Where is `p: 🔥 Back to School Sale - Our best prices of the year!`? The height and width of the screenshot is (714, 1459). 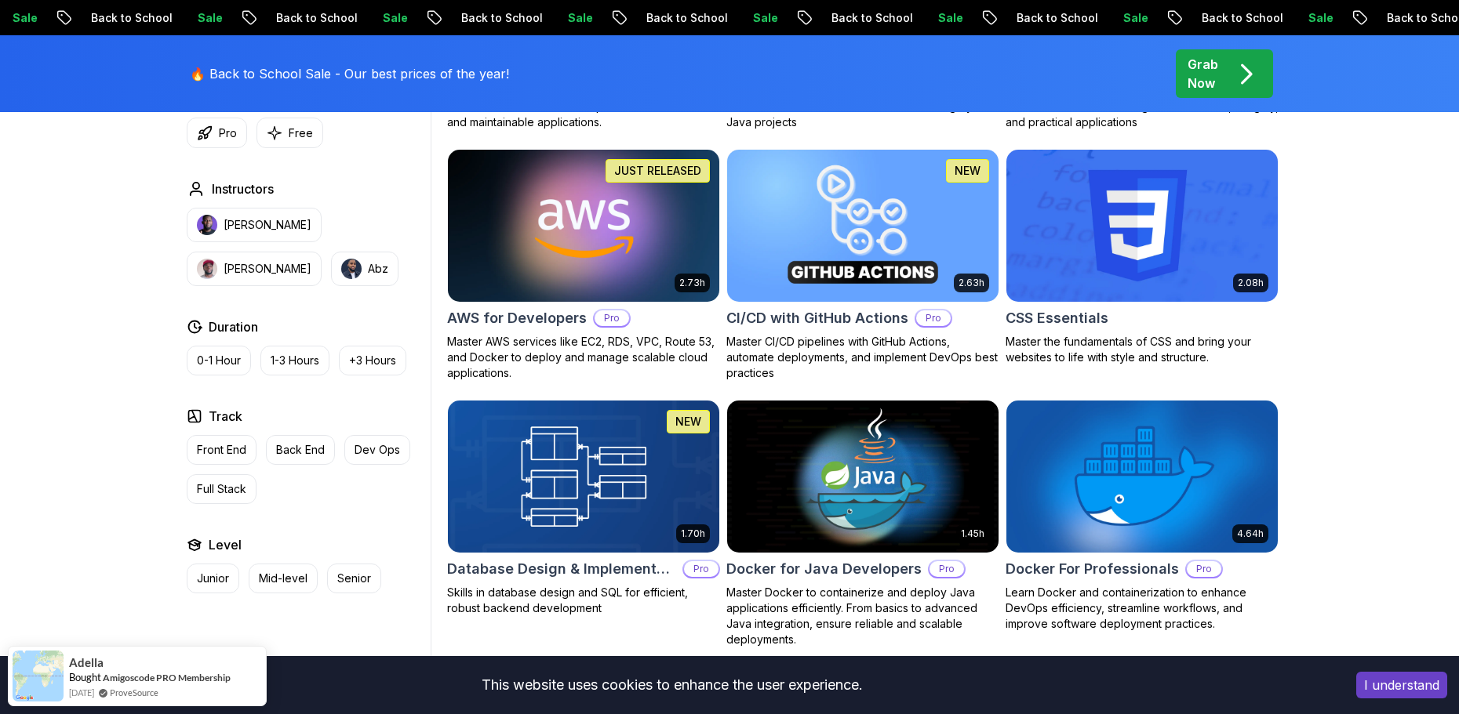 p: 🔥 Back to School Sale - Our best prices of the year! is located at coordinates (349, 74).